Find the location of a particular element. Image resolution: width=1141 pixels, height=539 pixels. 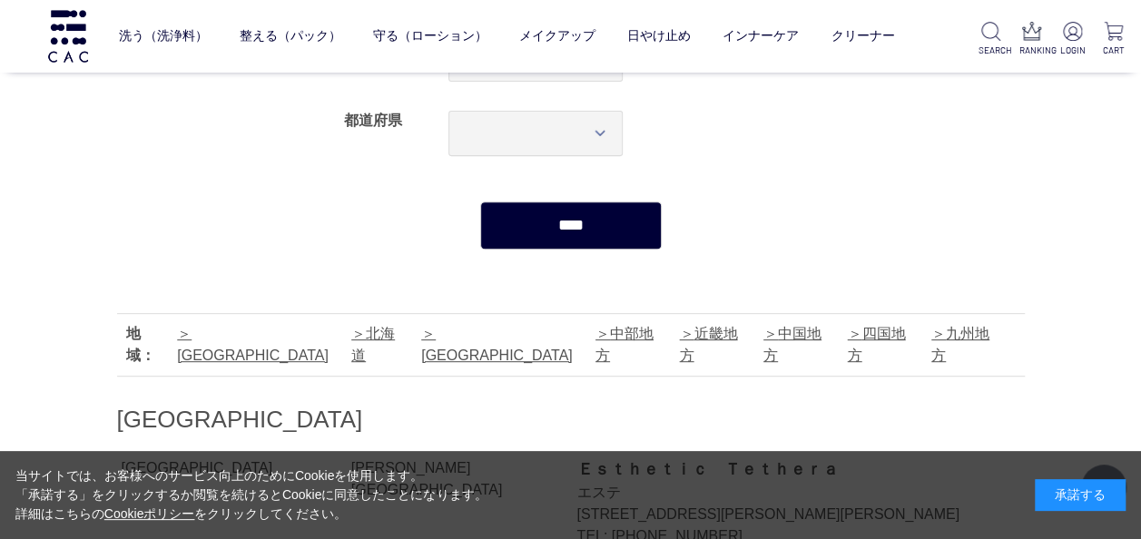

a: 北海道 is located at coordinates (373, 344).